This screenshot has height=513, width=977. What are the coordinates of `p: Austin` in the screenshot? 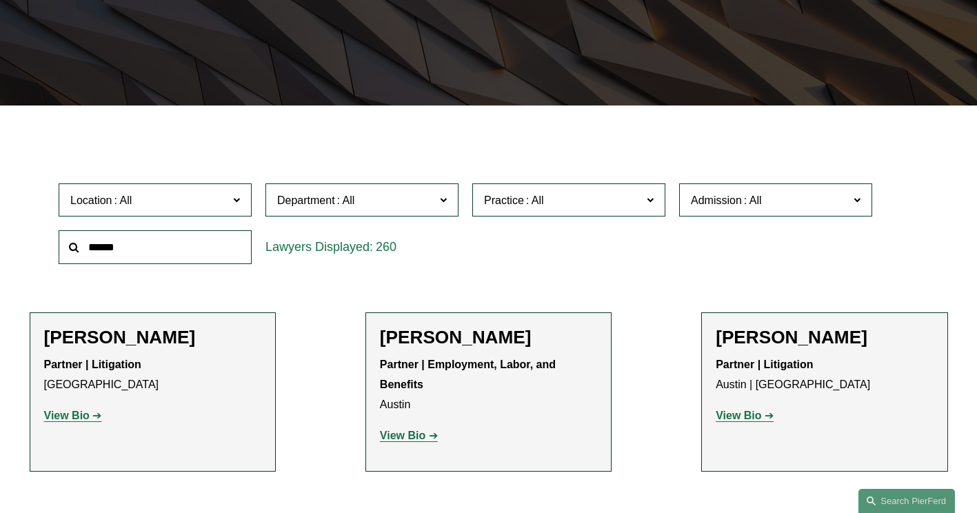 It's located at (488, 385).